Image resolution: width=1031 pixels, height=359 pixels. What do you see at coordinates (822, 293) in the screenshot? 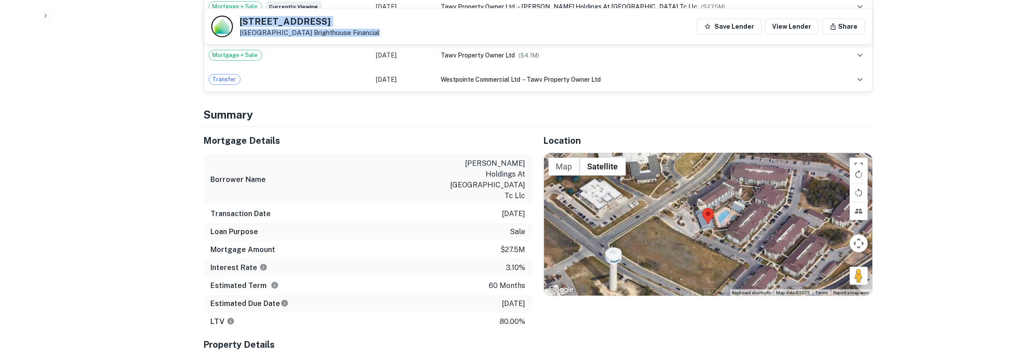
I see `a: Terms (opens in new tab)` at bounding box center [822, 293].